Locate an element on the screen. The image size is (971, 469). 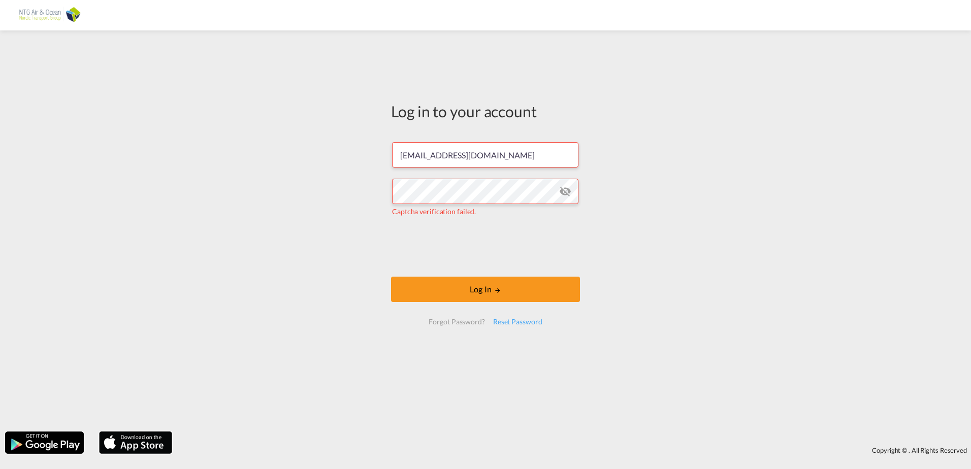
img: google.png is located at coordinates (44, 443).